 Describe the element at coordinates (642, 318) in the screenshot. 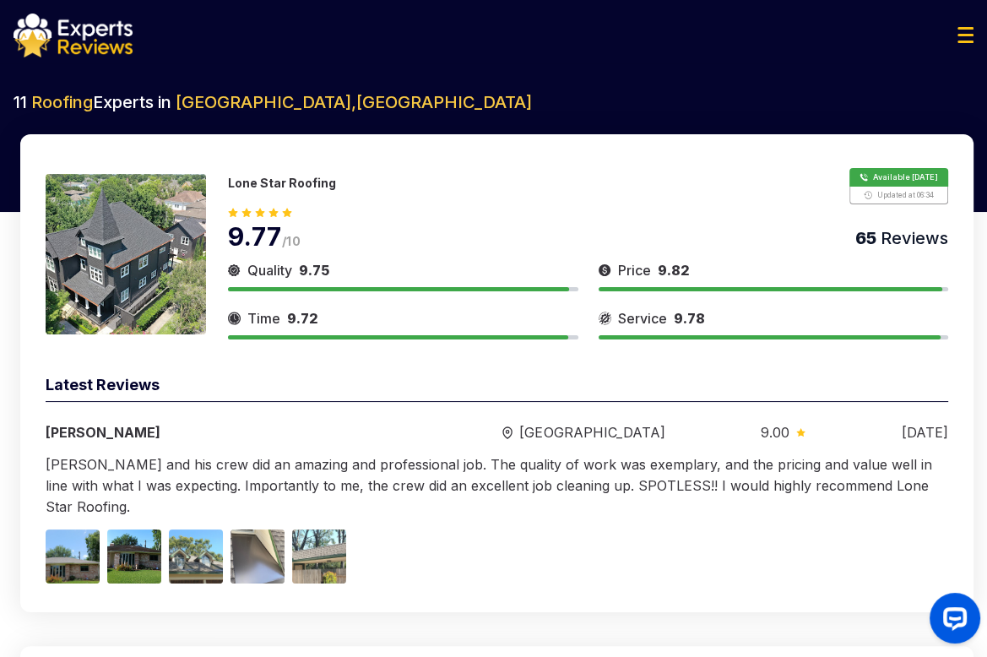

I see `span: Service` at that location.